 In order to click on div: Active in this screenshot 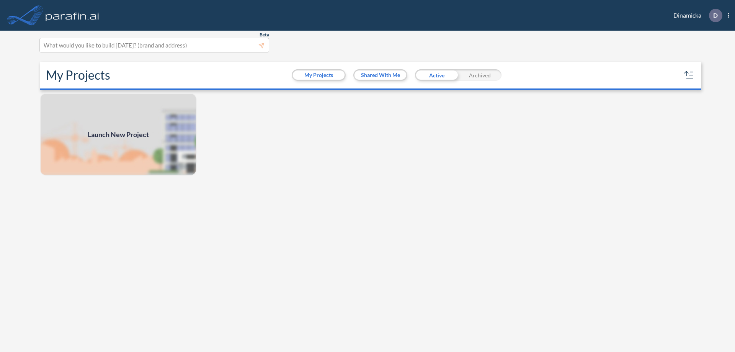, I will do `click(437, 75)`.